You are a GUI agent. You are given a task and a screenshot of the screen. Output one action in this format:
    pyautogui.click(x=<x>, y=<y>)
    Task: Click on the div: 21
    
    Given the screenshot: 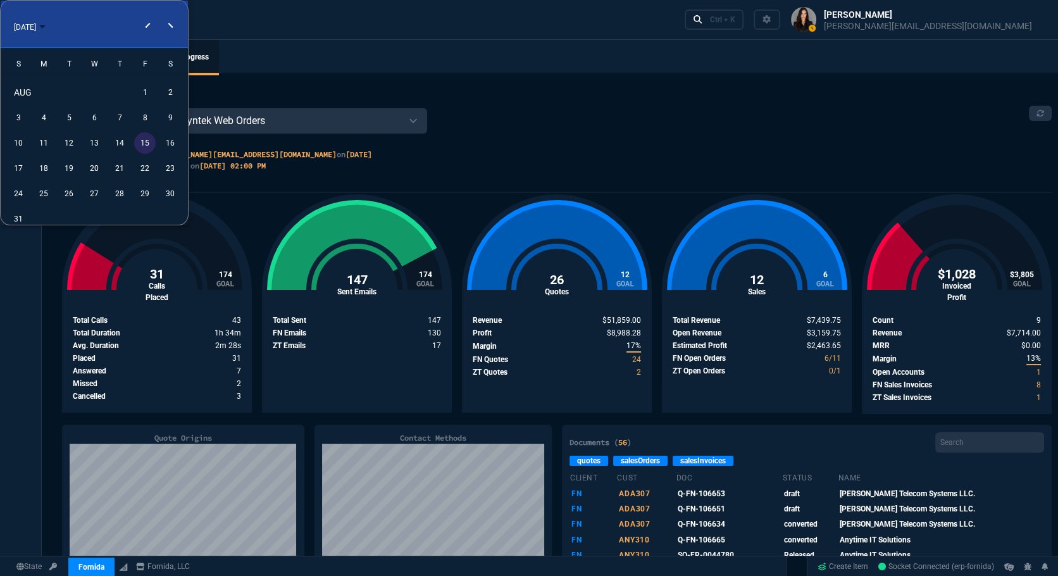 What is the action you would take?
    pyautogui.click(x=120, y=168)
    